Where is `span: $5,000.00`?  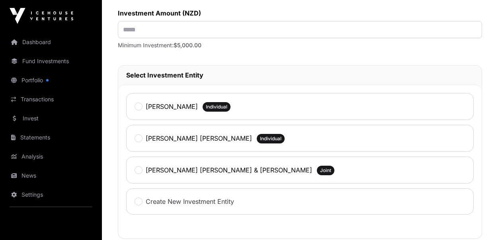
span: $5,000.00 is located at coordinates (187, 45).